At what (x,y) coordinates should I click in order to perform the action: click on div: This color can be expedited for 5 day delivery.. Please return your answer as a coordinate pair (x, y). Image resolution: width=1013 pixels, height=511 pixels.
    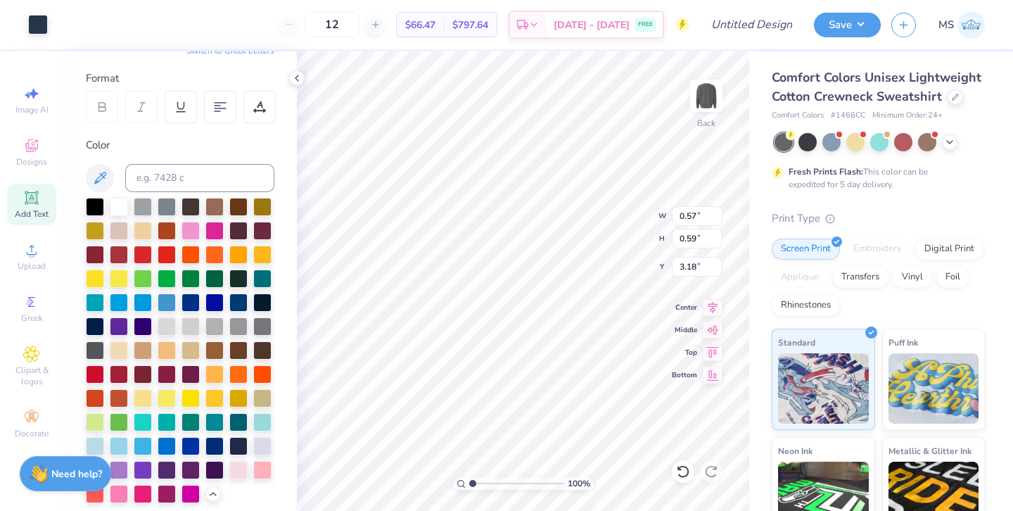
    Looking at the image, I should click on (875, 178).